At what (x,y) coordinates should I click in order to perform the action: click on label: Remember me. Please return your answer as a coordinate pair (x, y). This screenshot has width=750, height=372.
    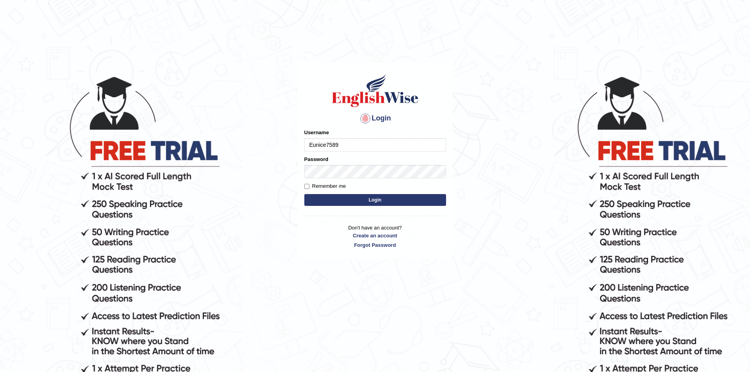
    Looking at the image, I should click on (325, 186).